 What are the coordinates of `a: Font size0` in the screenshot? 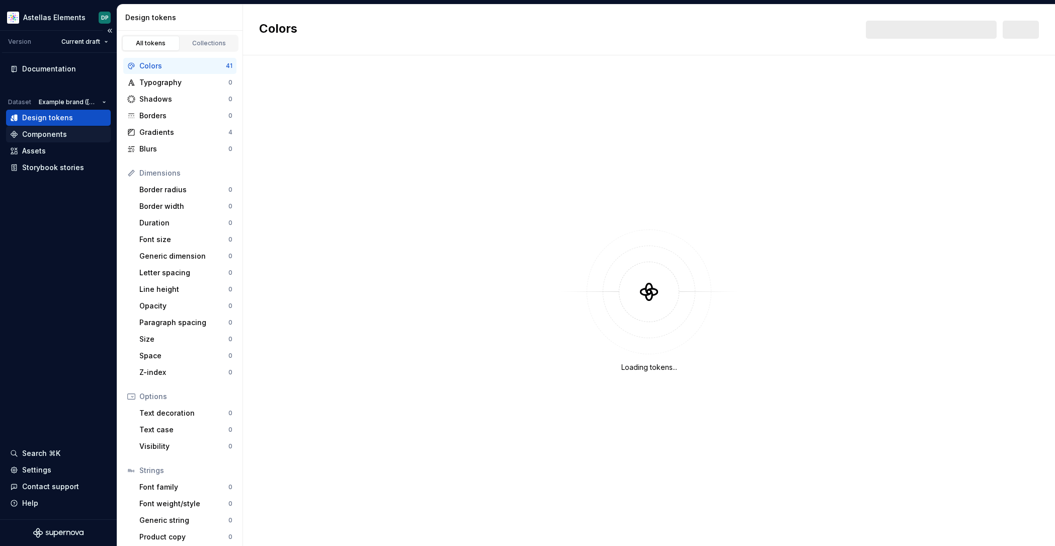 It's located at (186, 239).